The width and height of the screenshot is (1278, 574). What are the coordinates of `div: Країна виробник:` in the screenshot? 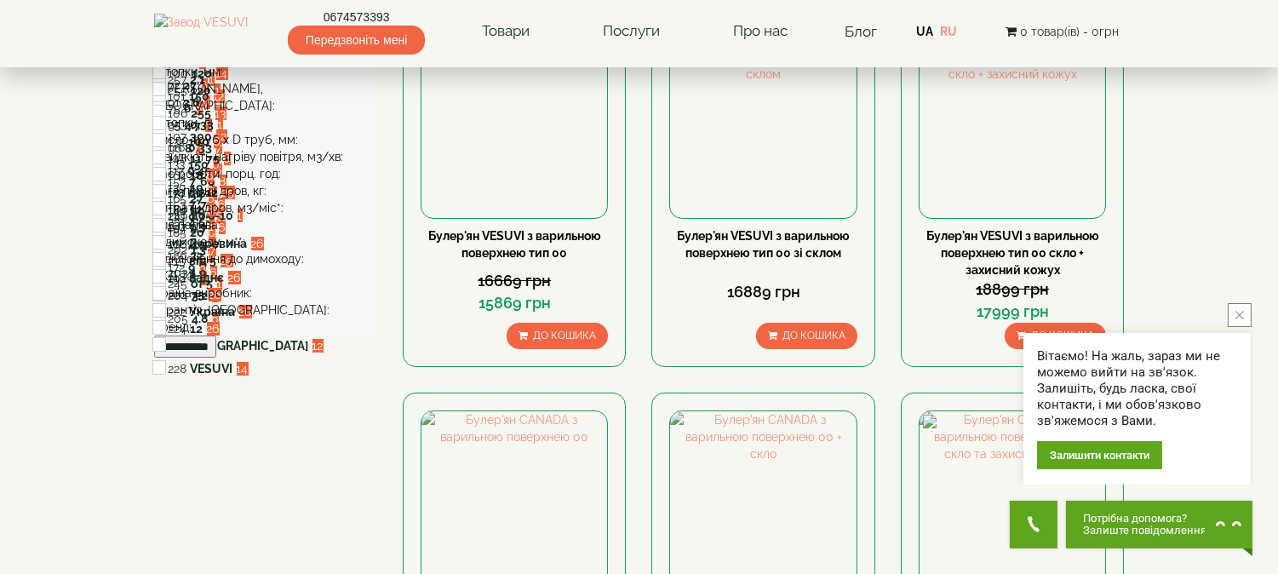 It's located at (266, 293).